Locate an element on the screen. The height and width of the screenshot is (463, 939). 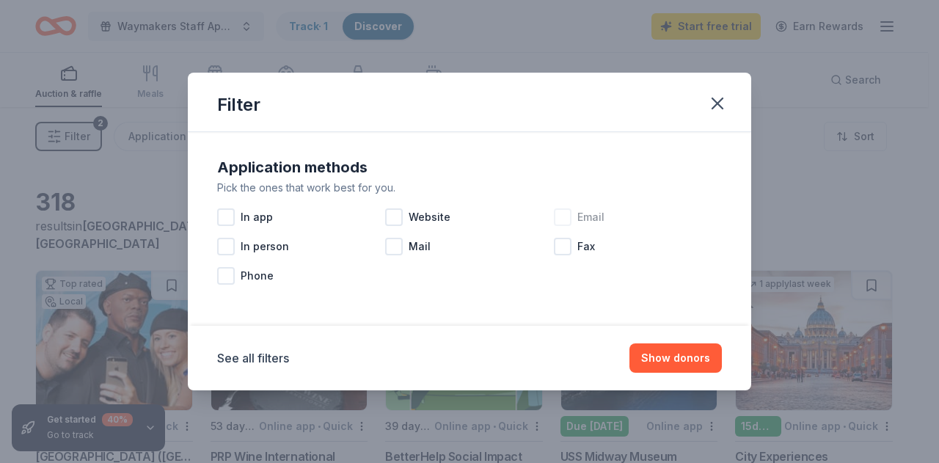
span: Mail is located at coordinates (420, 247).